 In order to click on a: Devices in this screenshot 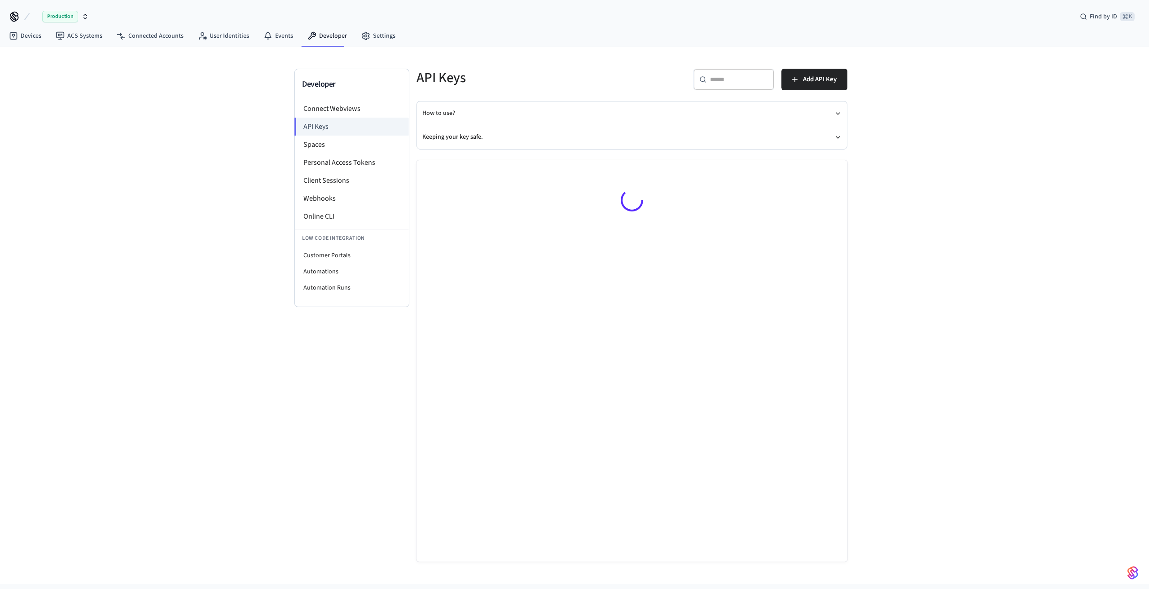, I will do `click(25, 36)`.